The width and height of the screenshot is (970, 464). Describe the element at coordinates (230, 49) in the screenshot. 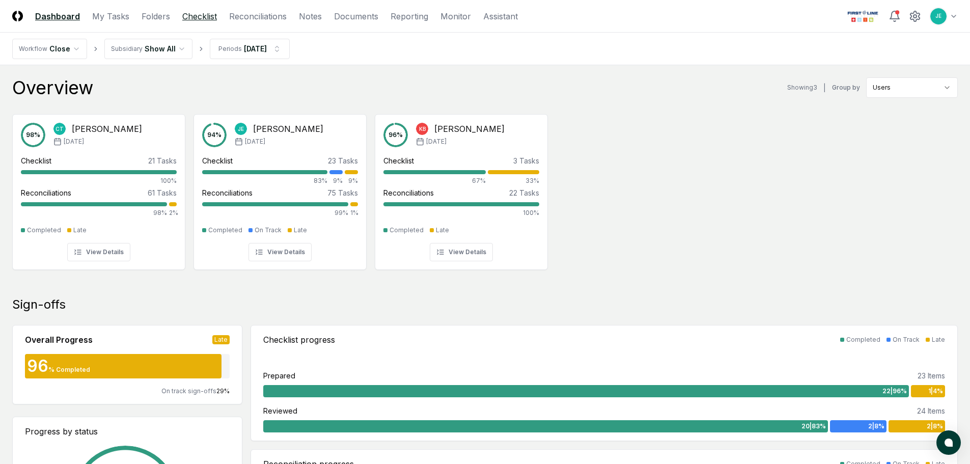

I see `div: Periods` at that location.